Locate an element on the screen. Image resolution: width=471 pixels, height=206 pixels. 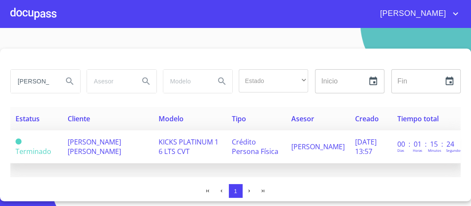
span: Tiempo total is located at coordinates (418, 119).